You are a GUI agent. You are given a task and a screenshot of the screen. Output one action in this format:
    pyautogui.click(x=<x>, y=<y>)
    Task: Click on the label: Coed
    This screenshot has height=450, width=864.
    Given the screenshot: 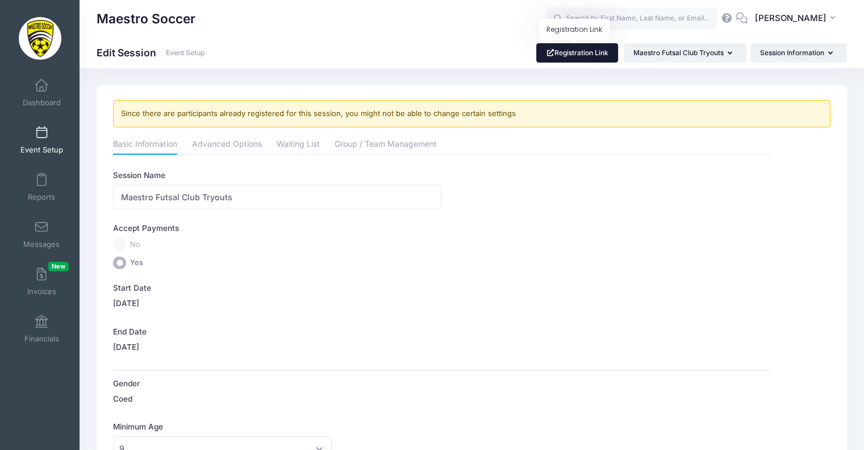 What is the action you would take?
    pyautogui.click(x=123, y=398)
    